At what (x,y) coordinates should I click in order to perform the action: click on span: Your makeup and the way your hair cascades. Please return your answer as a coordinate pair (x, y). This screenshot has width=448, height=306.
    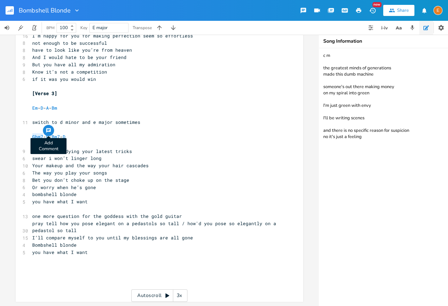
    Looking at the image, I should click on (90, 165).